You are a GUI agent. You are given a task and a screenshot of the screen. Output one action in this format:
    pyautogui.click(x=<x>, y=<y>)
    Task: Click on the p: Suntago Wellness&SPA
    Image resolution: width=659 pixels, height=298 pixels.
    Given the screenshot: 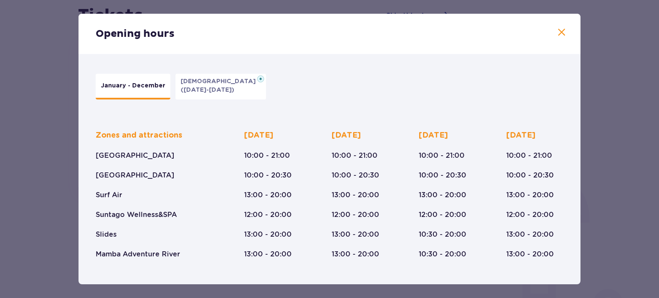 What is the action you would take?
    pyautogui.click(x=136, y=215)
    